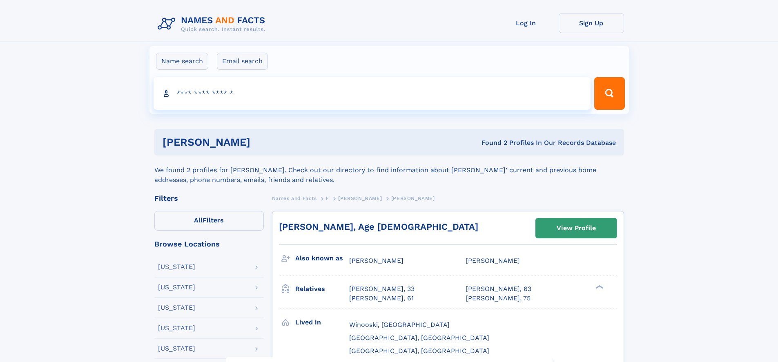  Describe the element at coordinates (526, 23) in the screenshot. I see `a: Log In` at that location.